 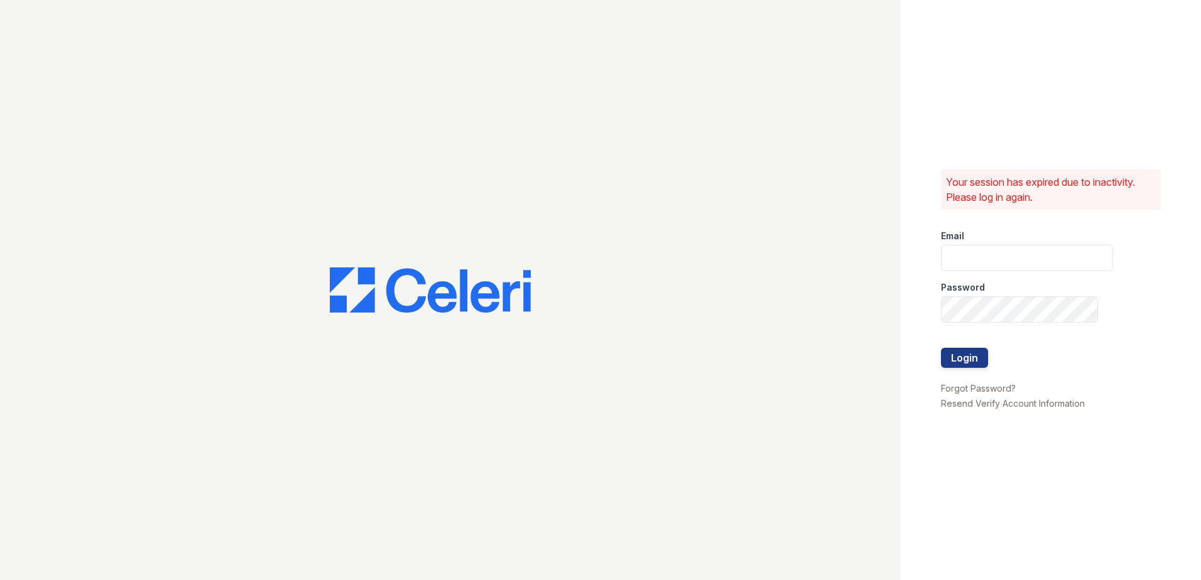 I want to click on a: Forgot Password?, so click(x=978, y=388).